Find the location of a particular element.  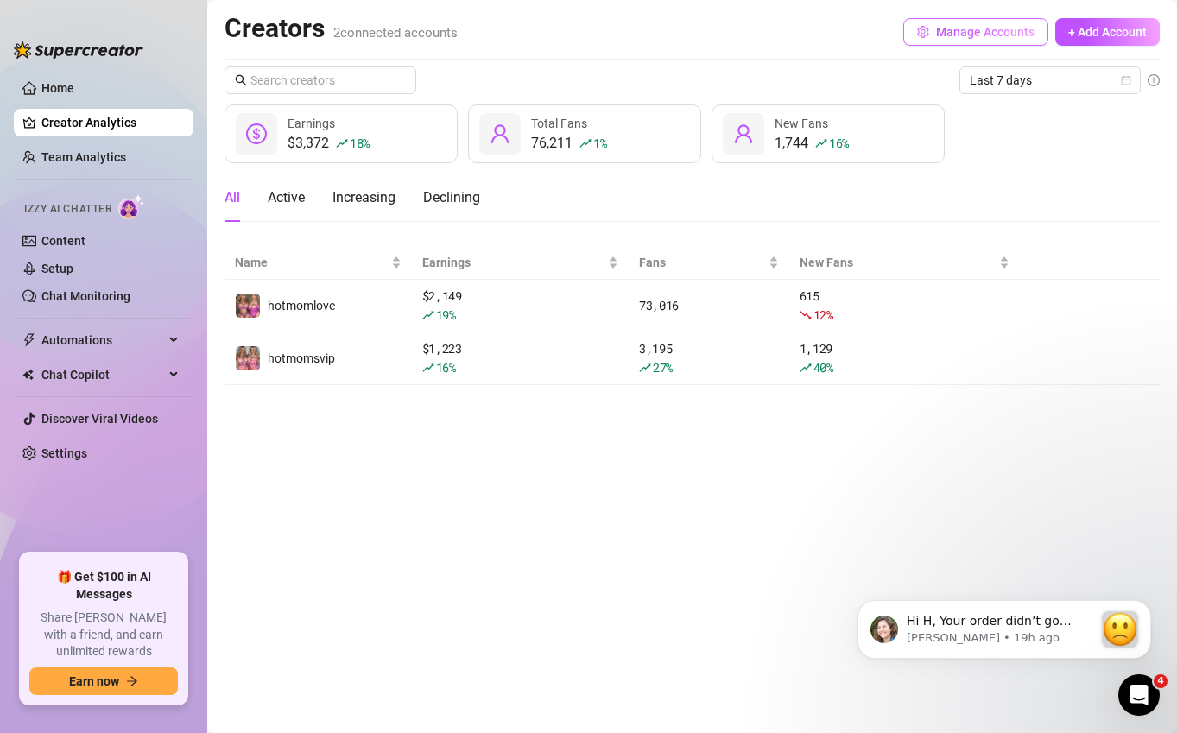

div: 615 is located at coordinates (904, 306).